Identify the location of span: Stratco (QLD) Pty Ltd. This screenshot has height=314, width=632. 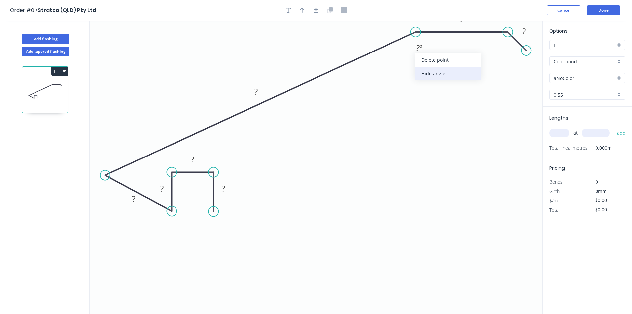
(67, 10).